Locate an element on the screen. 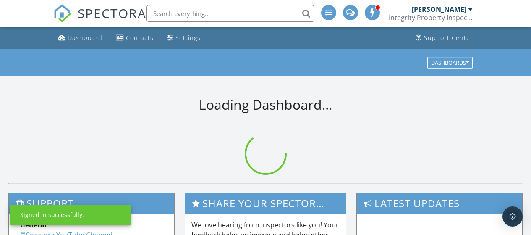 The width and height of the screenshot is (531, 235). div: Open Intercom Messenger is located at coordinates (512, 216).